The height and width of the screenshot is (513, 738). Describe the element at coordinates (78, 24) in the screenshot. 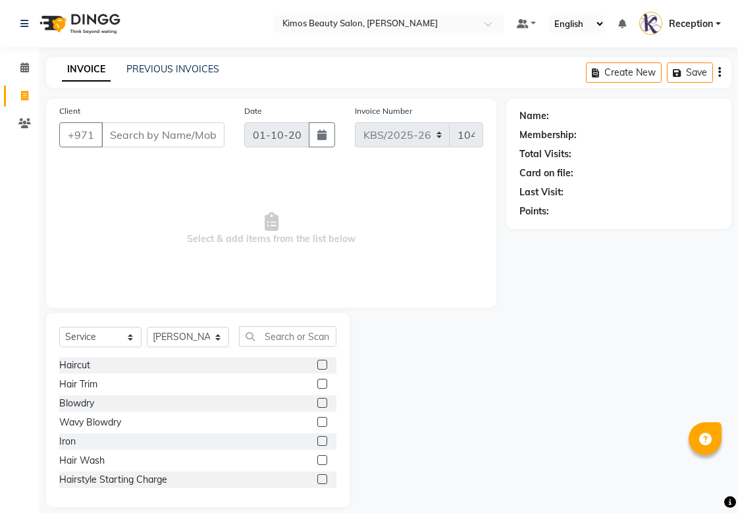

I see `img: logo` at that location.